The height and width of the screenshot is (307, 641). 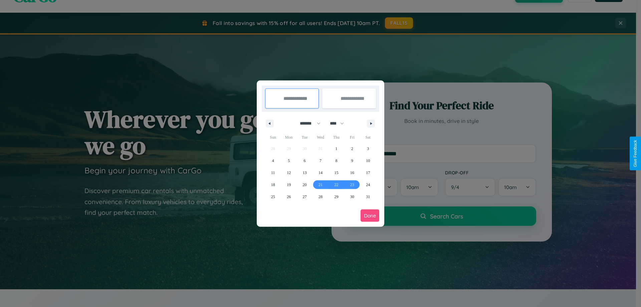 What do you see at coordinates (320, 185) in the screenshot?
I see `button: 21` at bounding box center [320, 185].